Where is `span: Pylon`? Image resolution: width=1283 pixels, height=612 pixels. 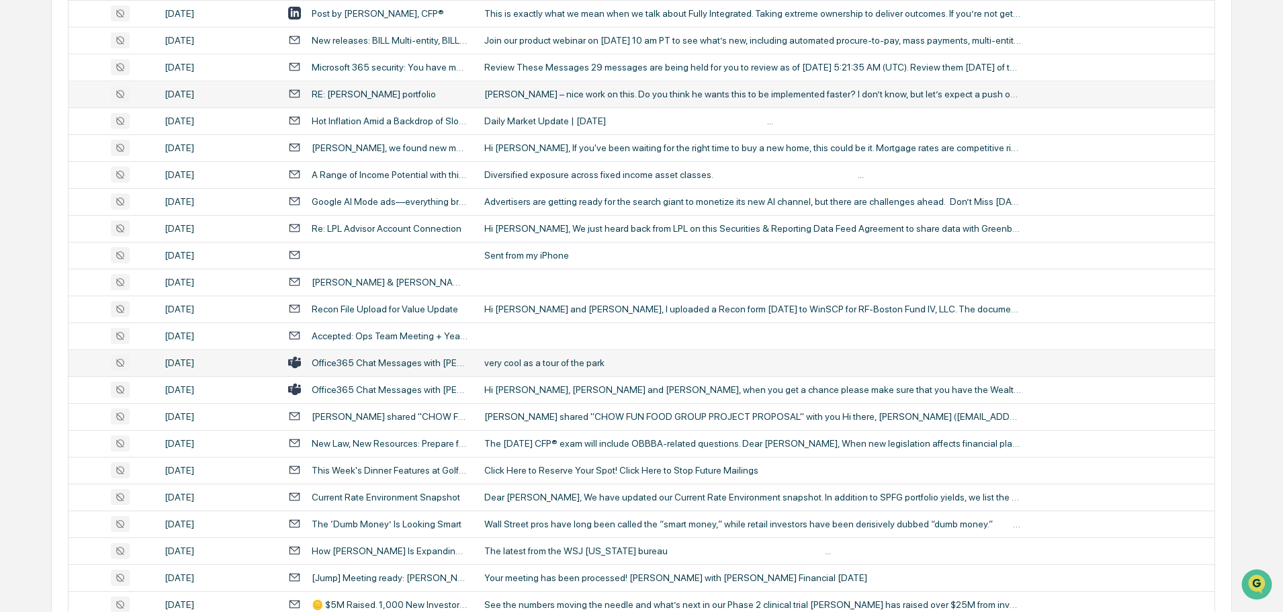 span: Pylon is located at coordinates (148, 232).